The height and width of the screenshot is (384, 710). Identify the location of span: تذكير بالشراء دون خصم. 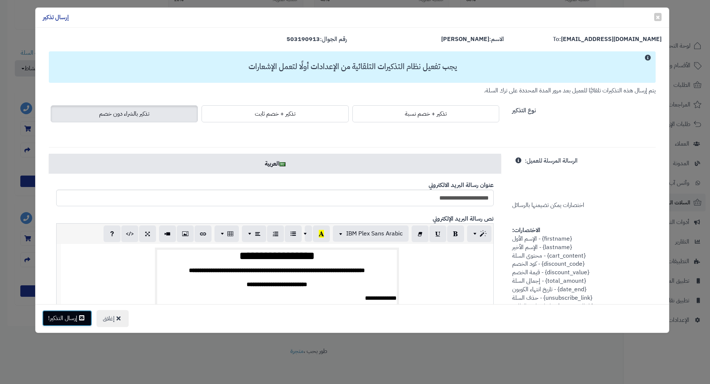
(124, 114).